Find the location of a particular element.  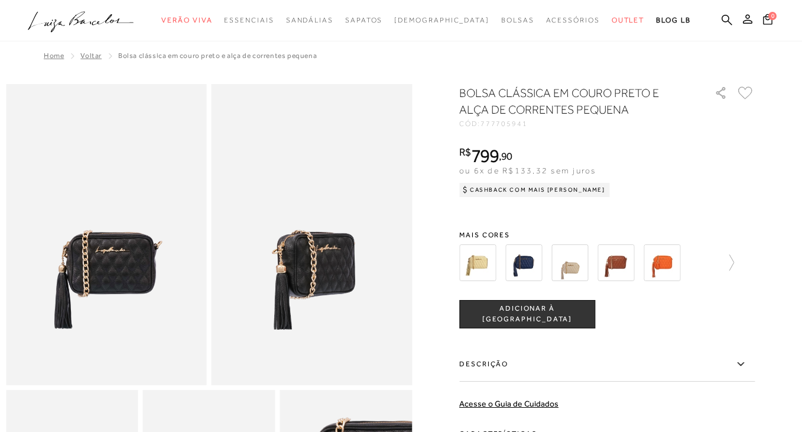

span: Acessórios is located at coordinates (573, 20).